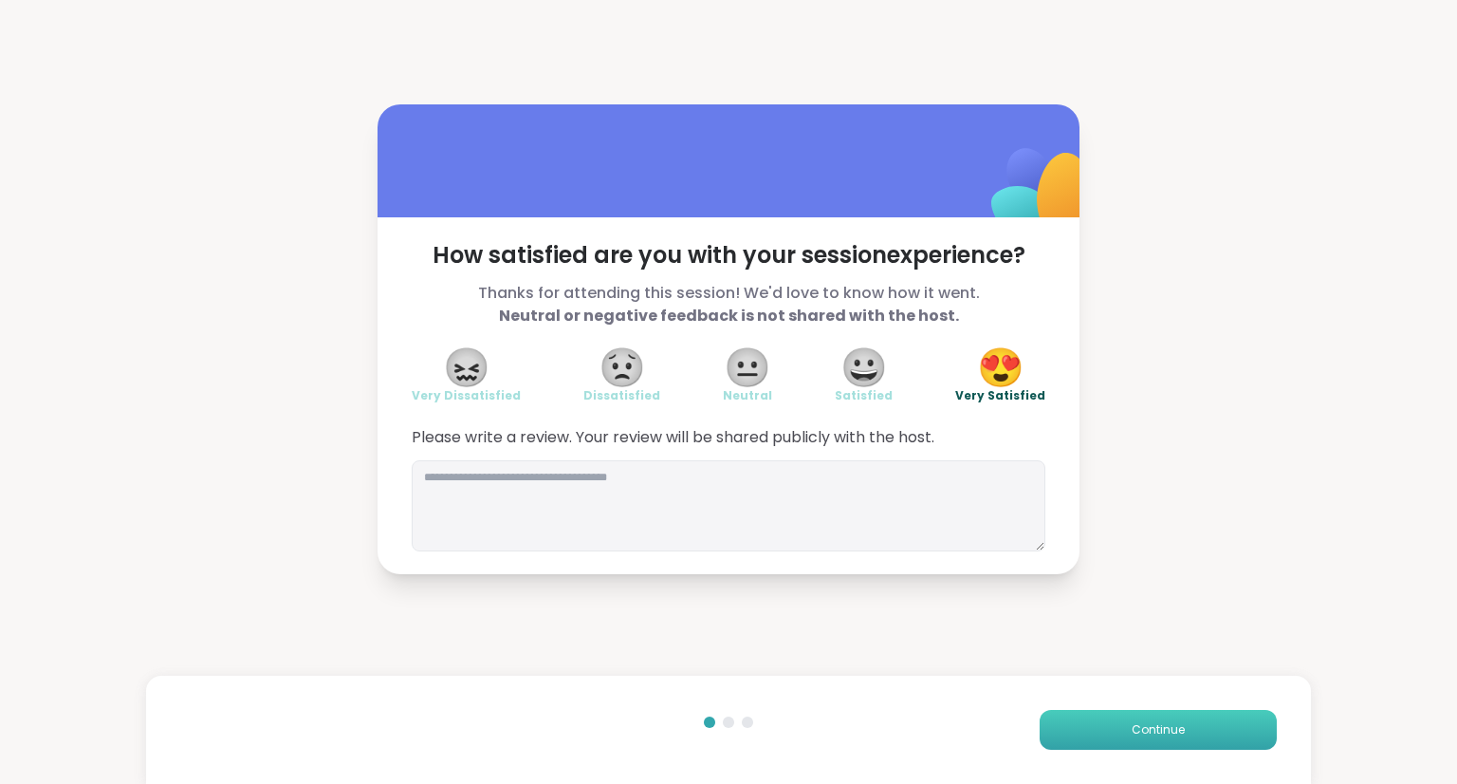 The image size is (1457, 784). Describe the element at coordinates (748, 396) in the screenshot. I see `span: Neutral` at that location.